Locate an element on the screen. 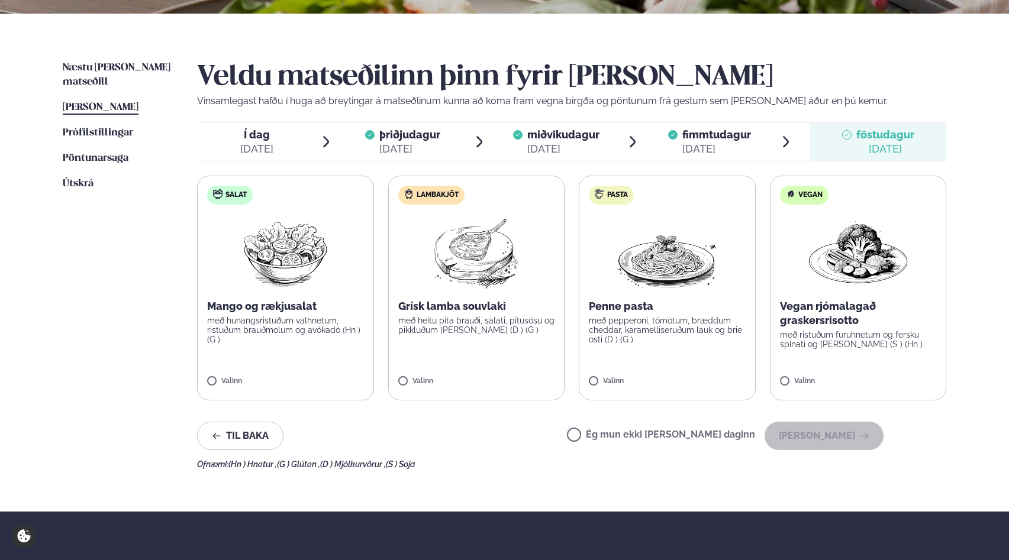 Image resolution: width=1009 pixels, height=560 pixels. span: Útskrá is located at coordinates (78, 183).